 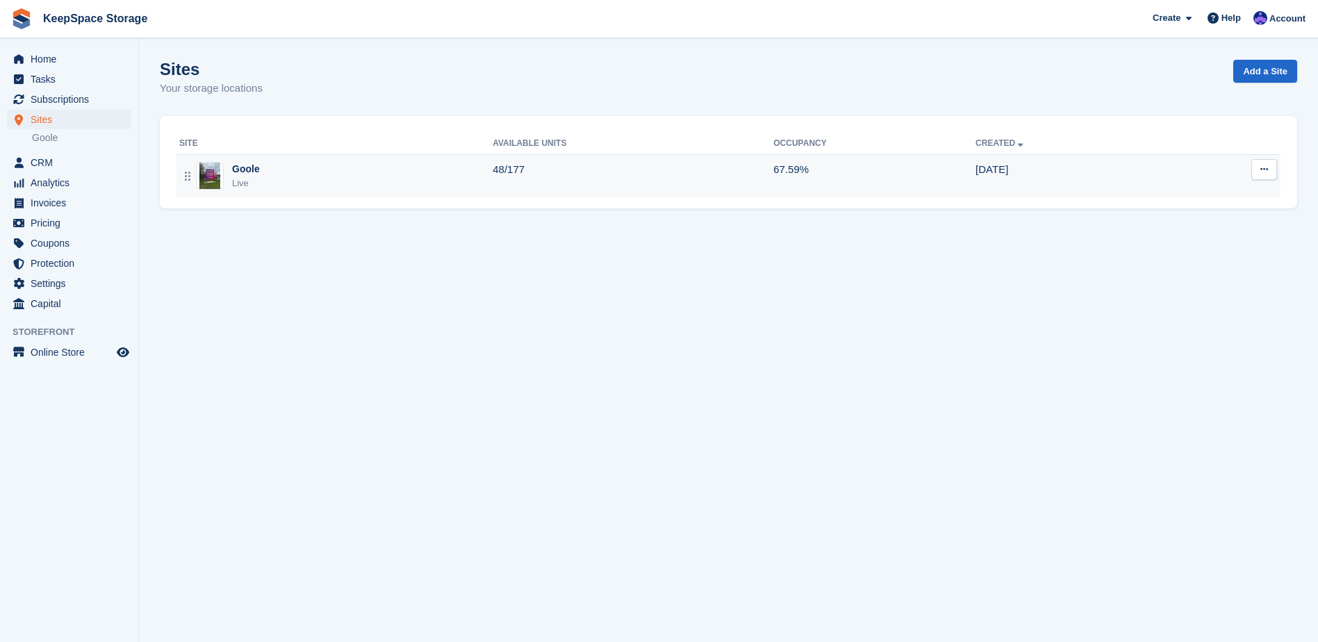 What do you see at coordinates (211, 88) in the screenshot?
I see `p: Your storage locations` at bounding box center [211, 88].